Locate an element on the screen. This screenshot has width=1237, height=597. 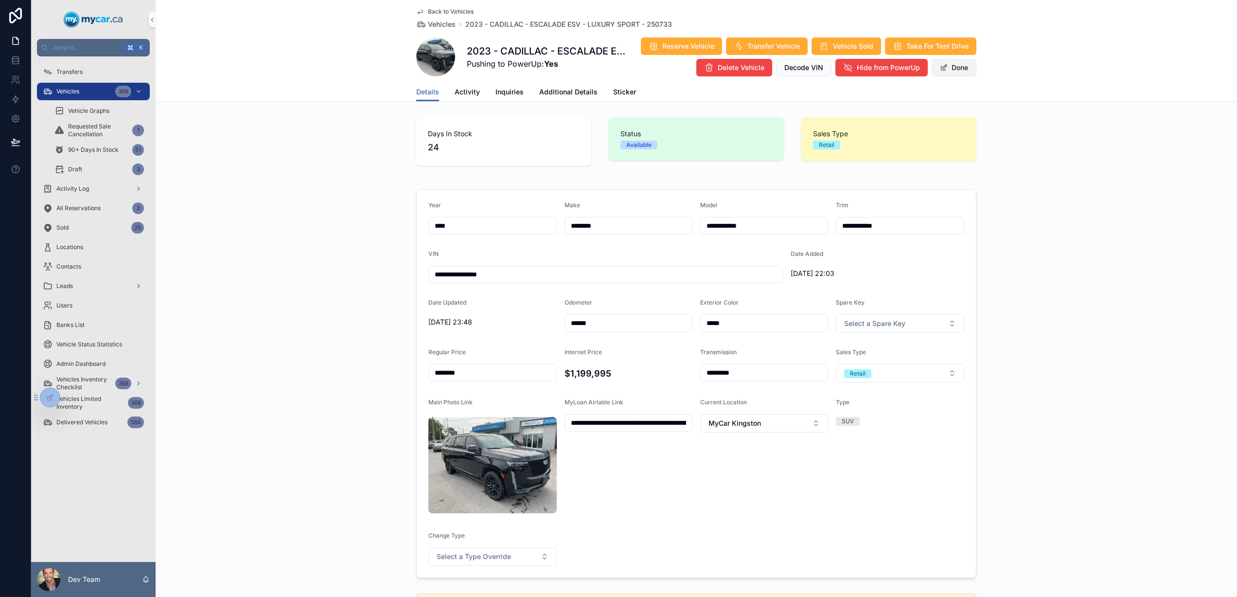
a: Vehicles Limited Inventory368 is located at coordinates (93, 403).